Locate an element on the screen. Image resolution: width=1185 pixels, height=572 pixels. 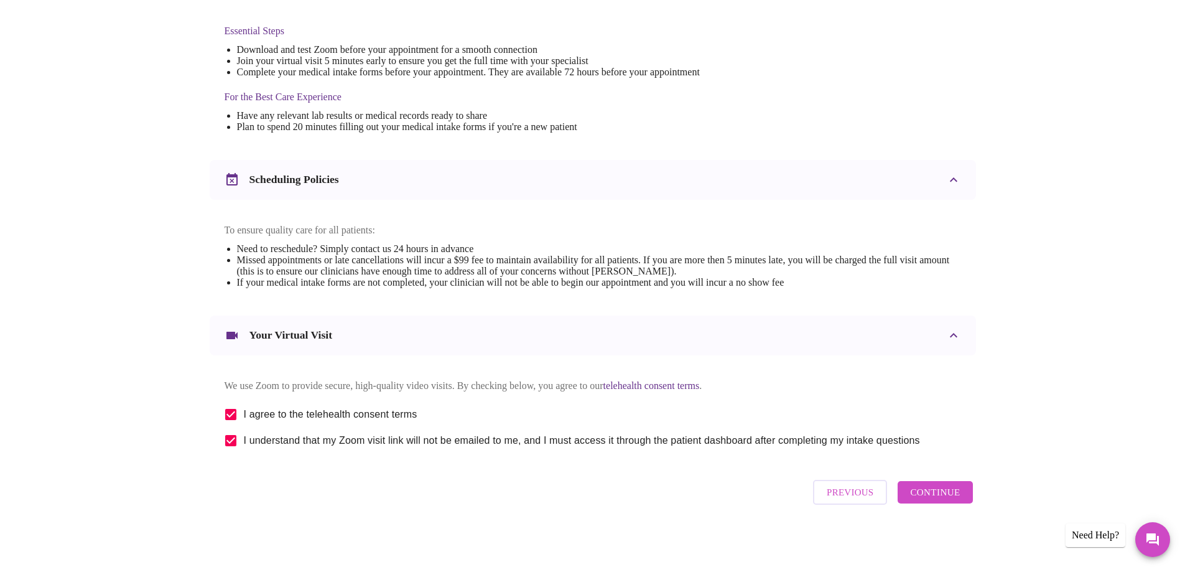
h4: For the Best Care Experience is located at coordinates (462, 97).